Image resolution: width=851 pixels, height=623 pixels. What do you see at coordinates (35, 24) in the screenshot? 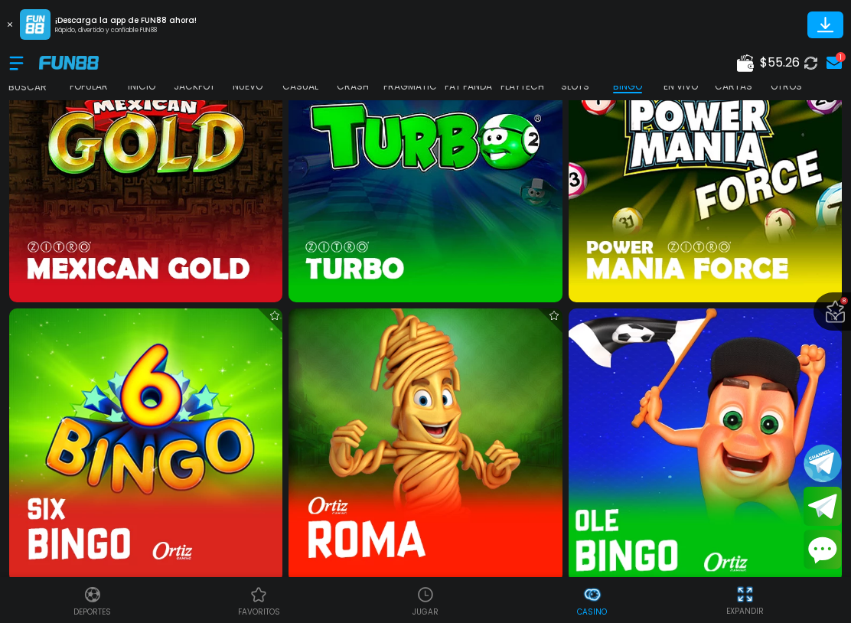
I see `img: App Logo` at bounding box center [35, 24].